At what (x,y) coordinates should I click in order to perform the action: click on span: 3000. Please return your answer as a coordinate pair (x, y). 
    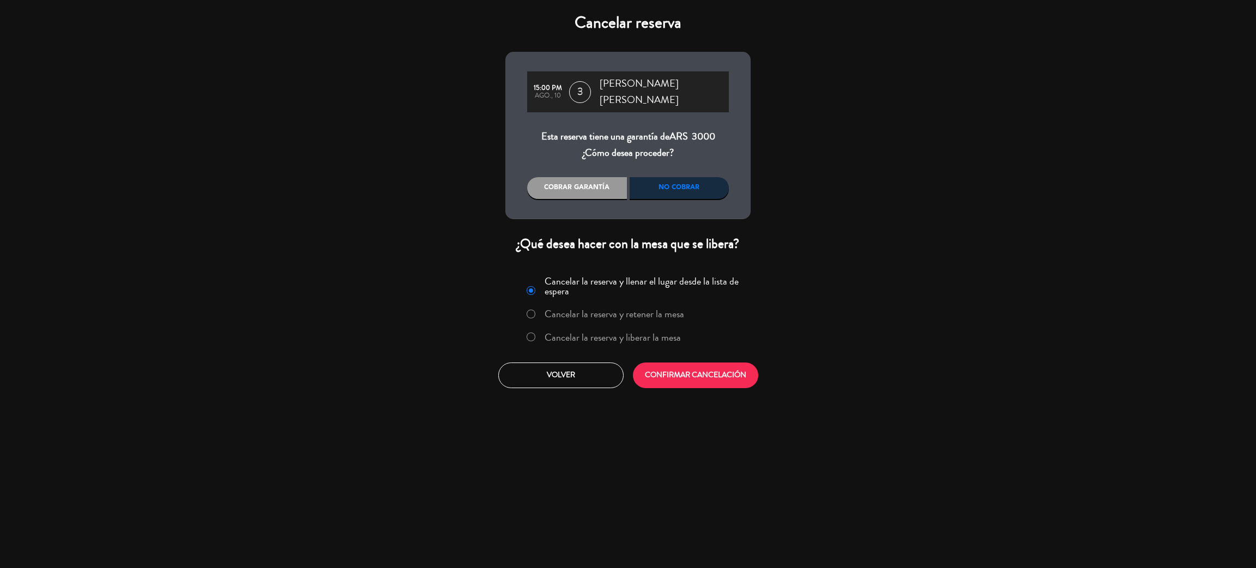
    Looking at the image, I should click on (703, 136).